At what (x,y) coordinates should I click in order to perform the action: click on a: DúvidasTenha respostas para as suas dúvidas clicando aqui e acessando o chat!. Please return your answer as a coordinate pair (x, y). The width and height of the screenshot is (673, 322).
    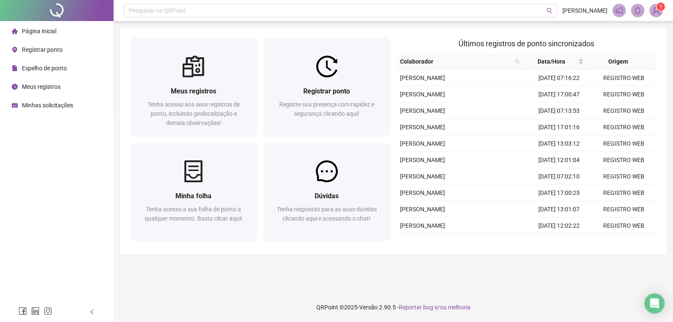
    Looking at the image, I should click on (327, 191).